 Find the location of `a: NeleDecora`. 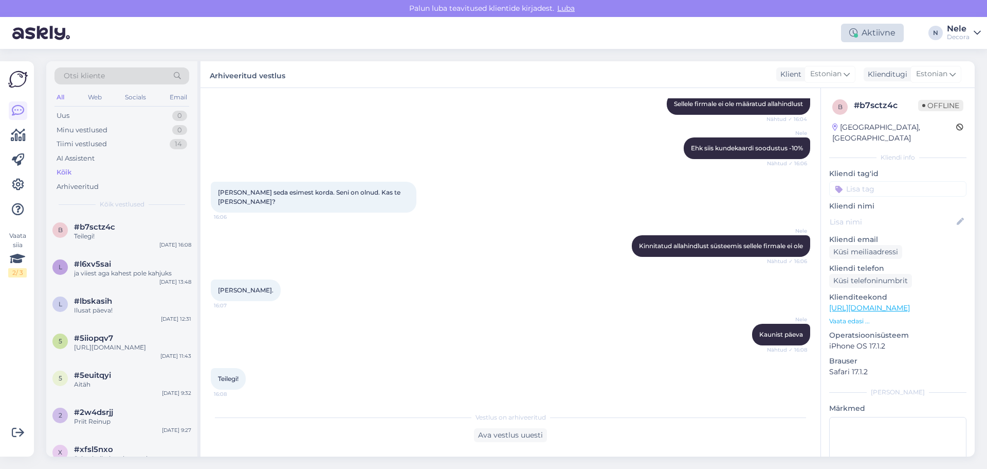

a: NeleDecora is located at coordinates (964, 33).